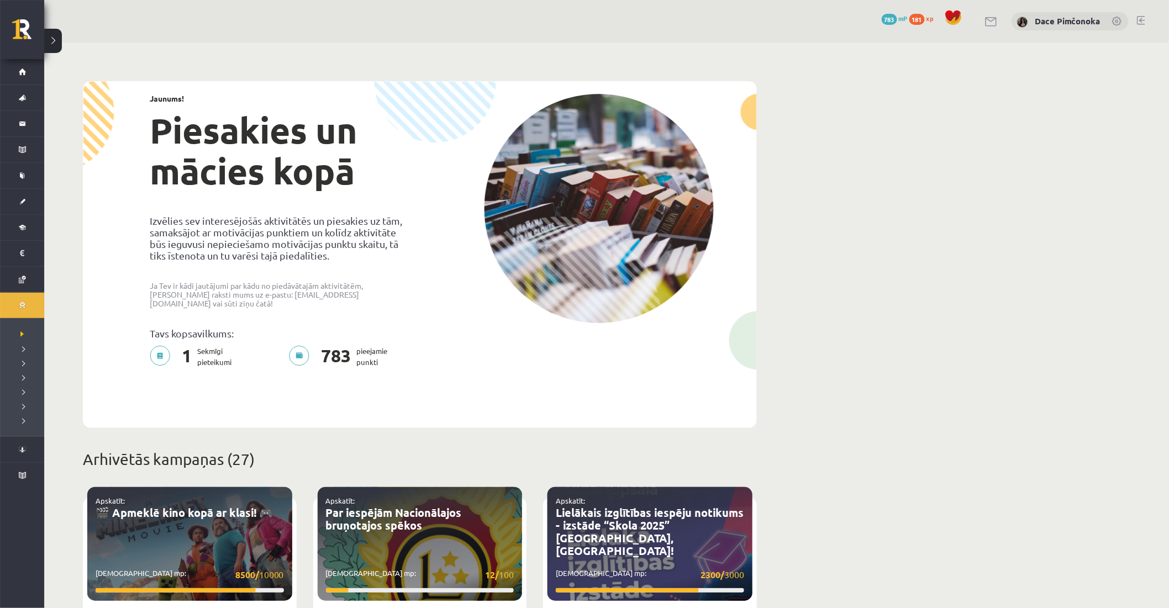  What do you see at coordinates (341, 357) in the screenshot?
I see `p: pieejamie punkti` at bounding box center [341, 357].